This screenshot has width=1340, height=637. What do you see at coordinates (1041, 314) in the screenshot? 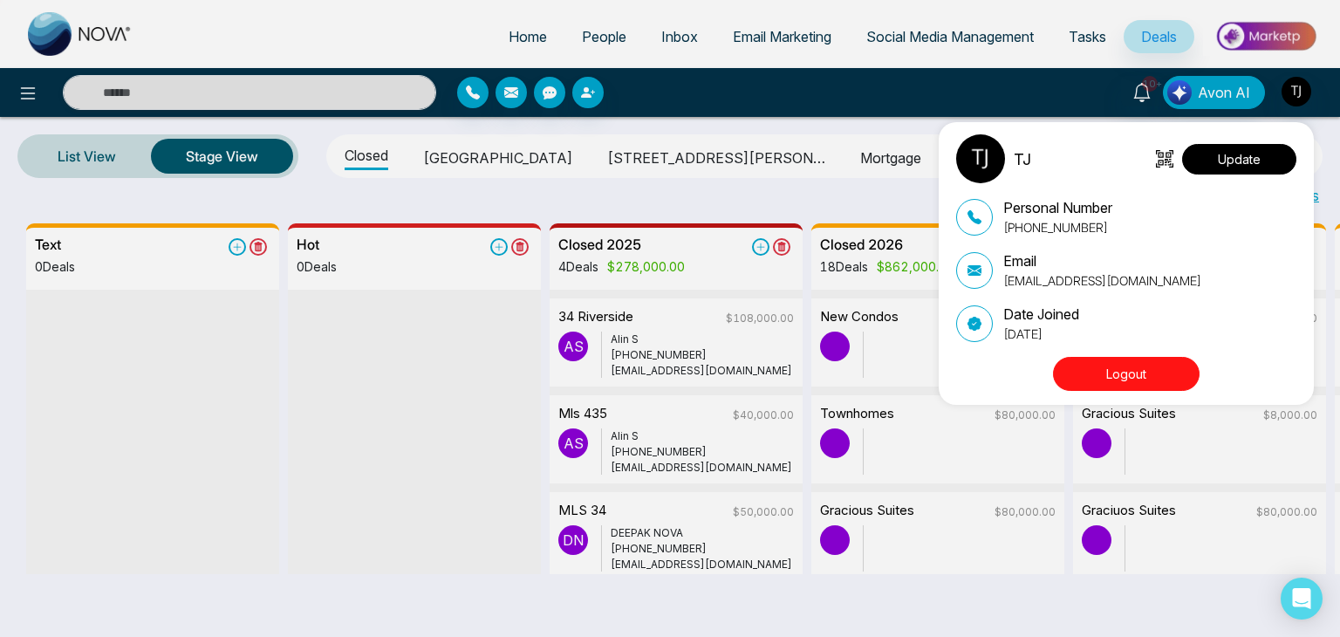
I see `p: Date Joined` at bounding box center [1041, 314].